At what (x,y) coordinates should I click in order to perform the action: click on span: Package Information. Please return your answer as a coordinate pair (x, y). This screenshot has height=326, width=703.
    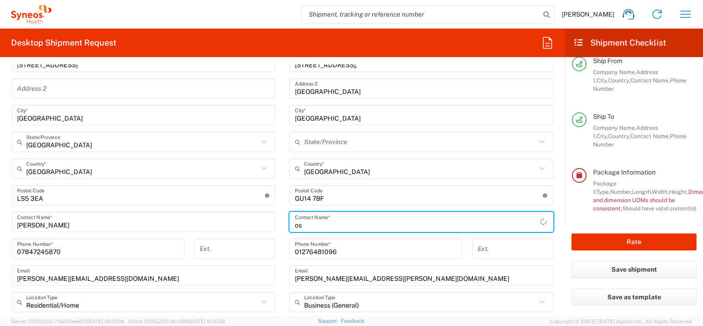
    Looking at the image, I should click on (624, 172).